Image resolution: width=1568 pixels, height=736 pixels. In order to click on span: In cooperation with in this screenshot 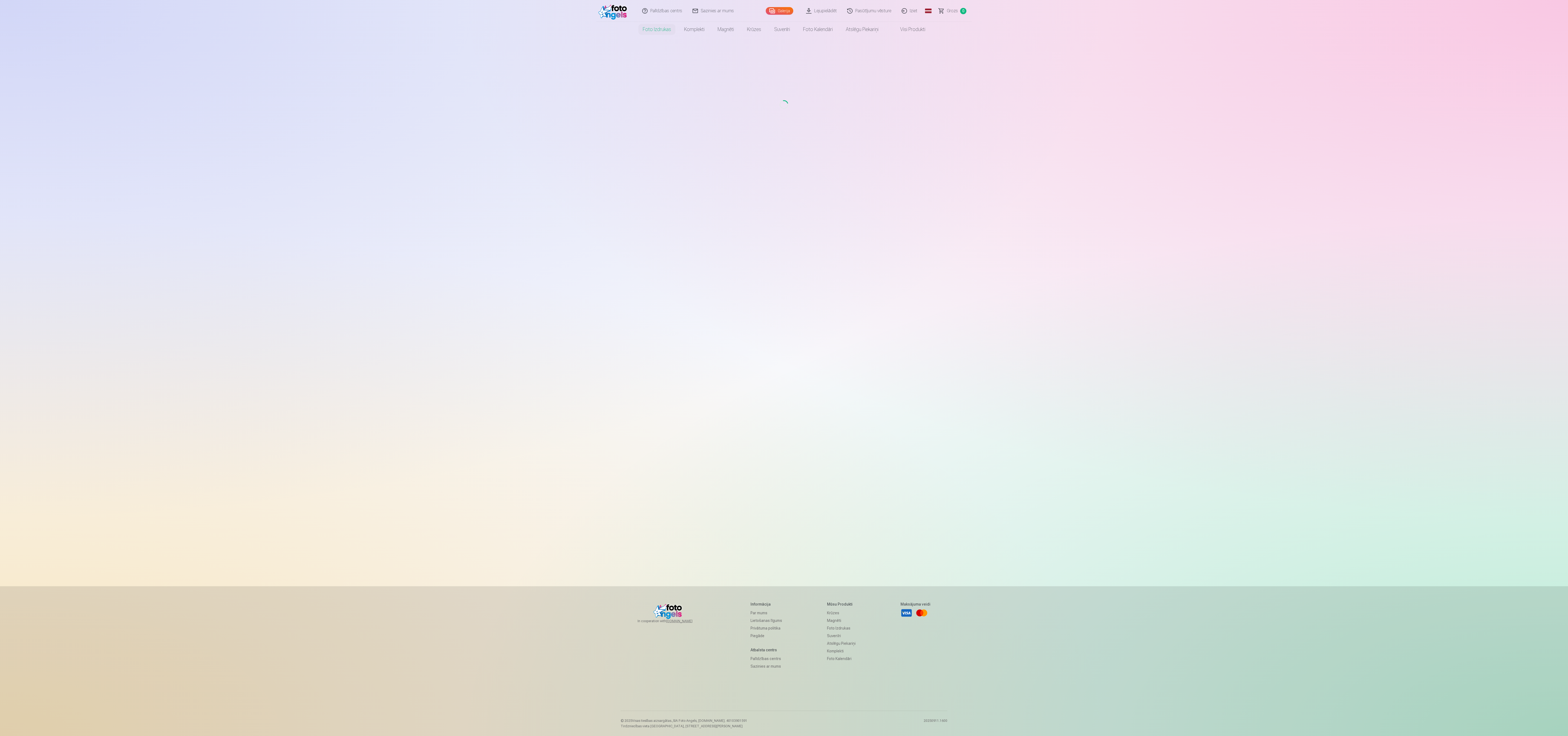, I will do `click(672, 621)`.